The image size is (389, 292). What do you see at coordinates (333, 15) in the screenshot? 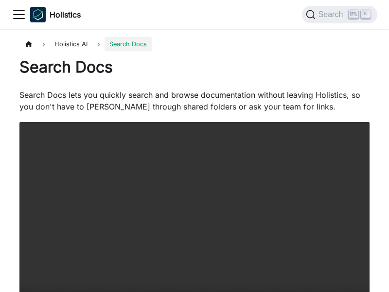
I see `span: Search` at bounding box center [333, 15].